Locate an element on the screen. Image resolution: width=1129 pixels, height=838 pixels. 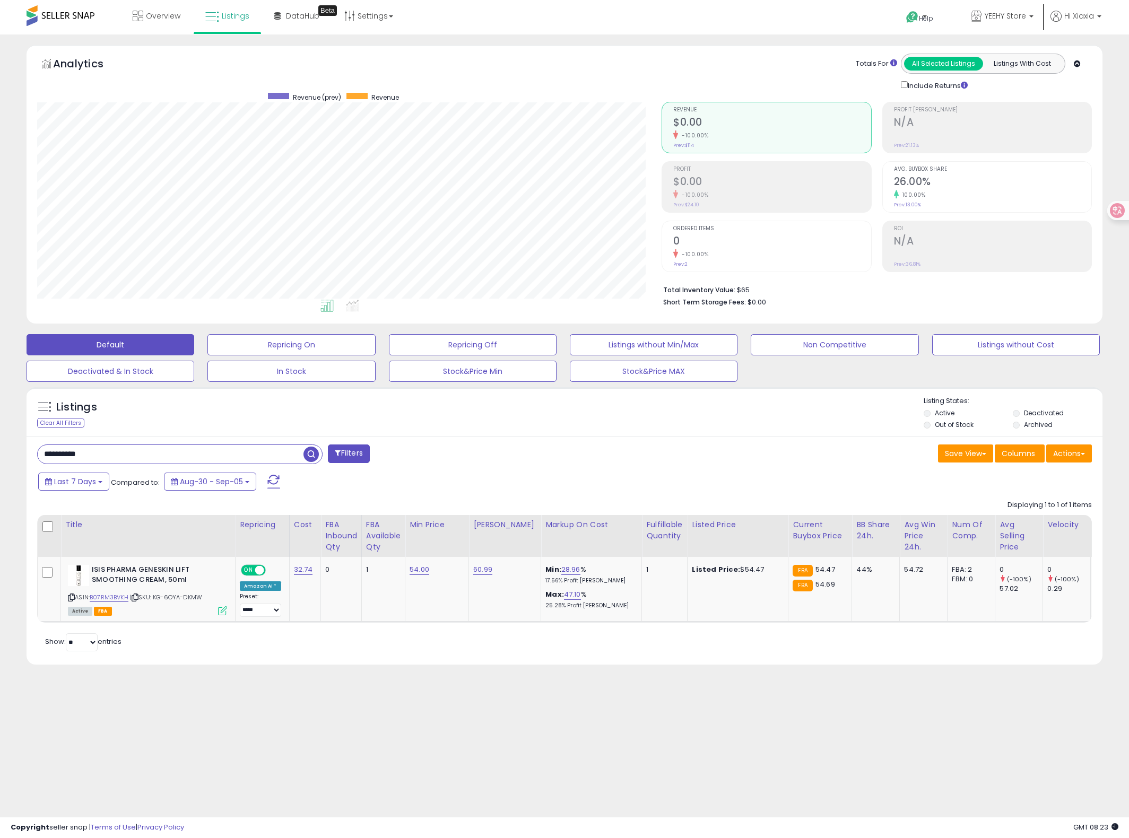
div: Current Buybox Price is located at coordinates (819, 530).